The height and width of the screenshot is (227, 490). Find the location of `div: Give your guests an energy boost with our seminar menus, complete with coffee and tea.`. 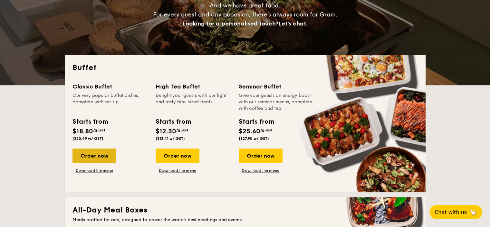

div: Give your guests an energy boost with our seminar menus, complete with coffee and tea. is located at coordinates (276, 102).